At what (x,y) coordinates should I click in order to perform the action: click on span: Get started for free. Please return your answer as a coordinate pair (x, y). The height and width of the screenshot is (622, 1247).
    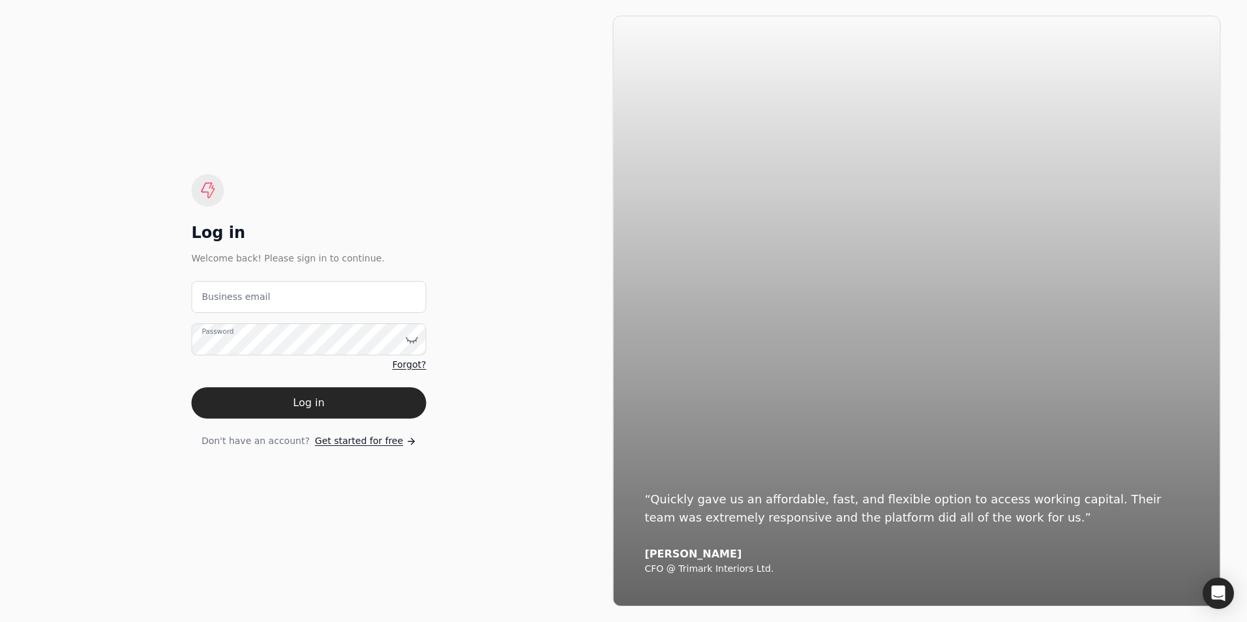
    Looking at the image, I should click on (359, 441).